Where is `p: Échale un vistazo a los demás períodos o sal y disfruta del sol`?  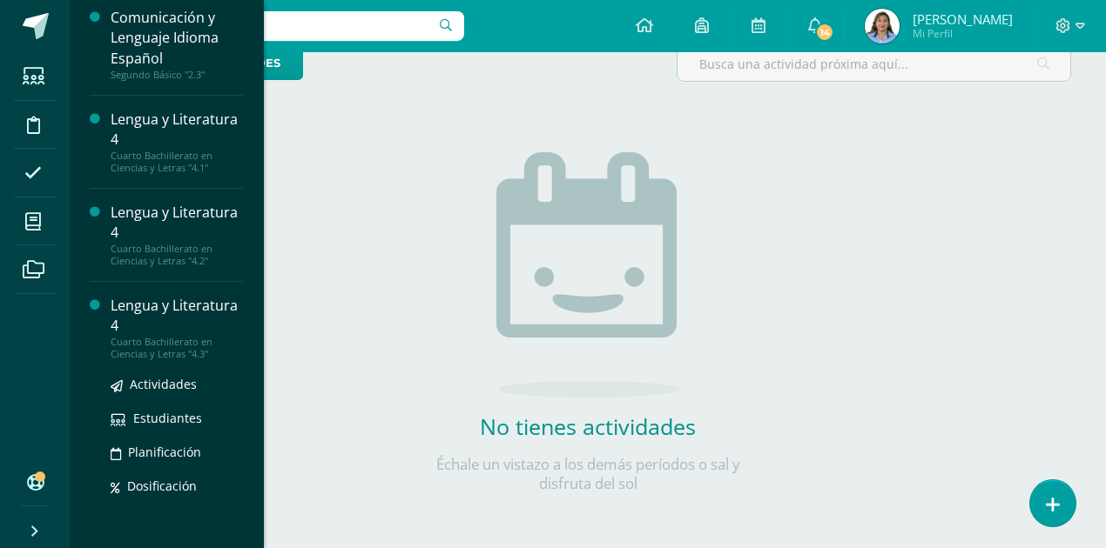 p: Échale un vistazo a los demás períodos o sal y disfruta del sol is located at coordinates (588, 474).